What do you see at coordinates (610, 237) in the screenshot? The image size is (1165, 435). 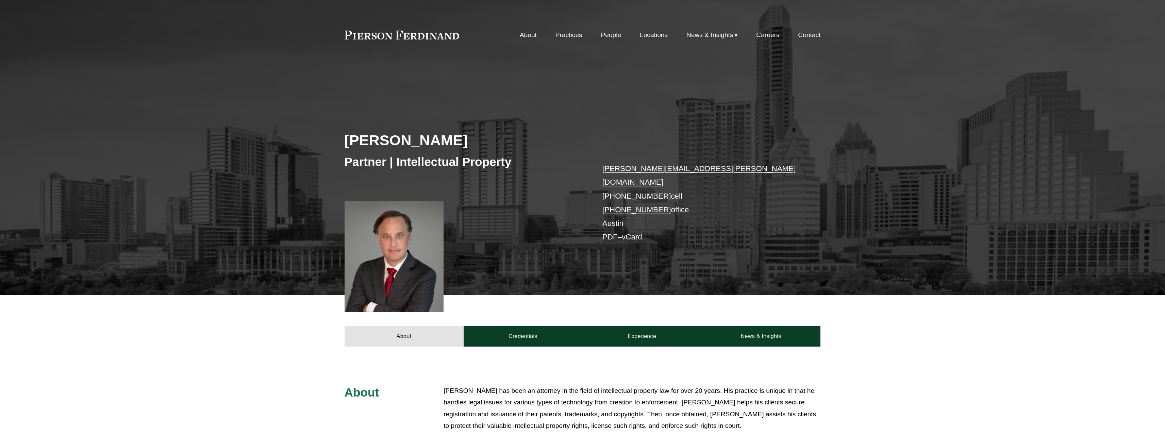 I see `a: PDF` at bounding box center [610, 237].